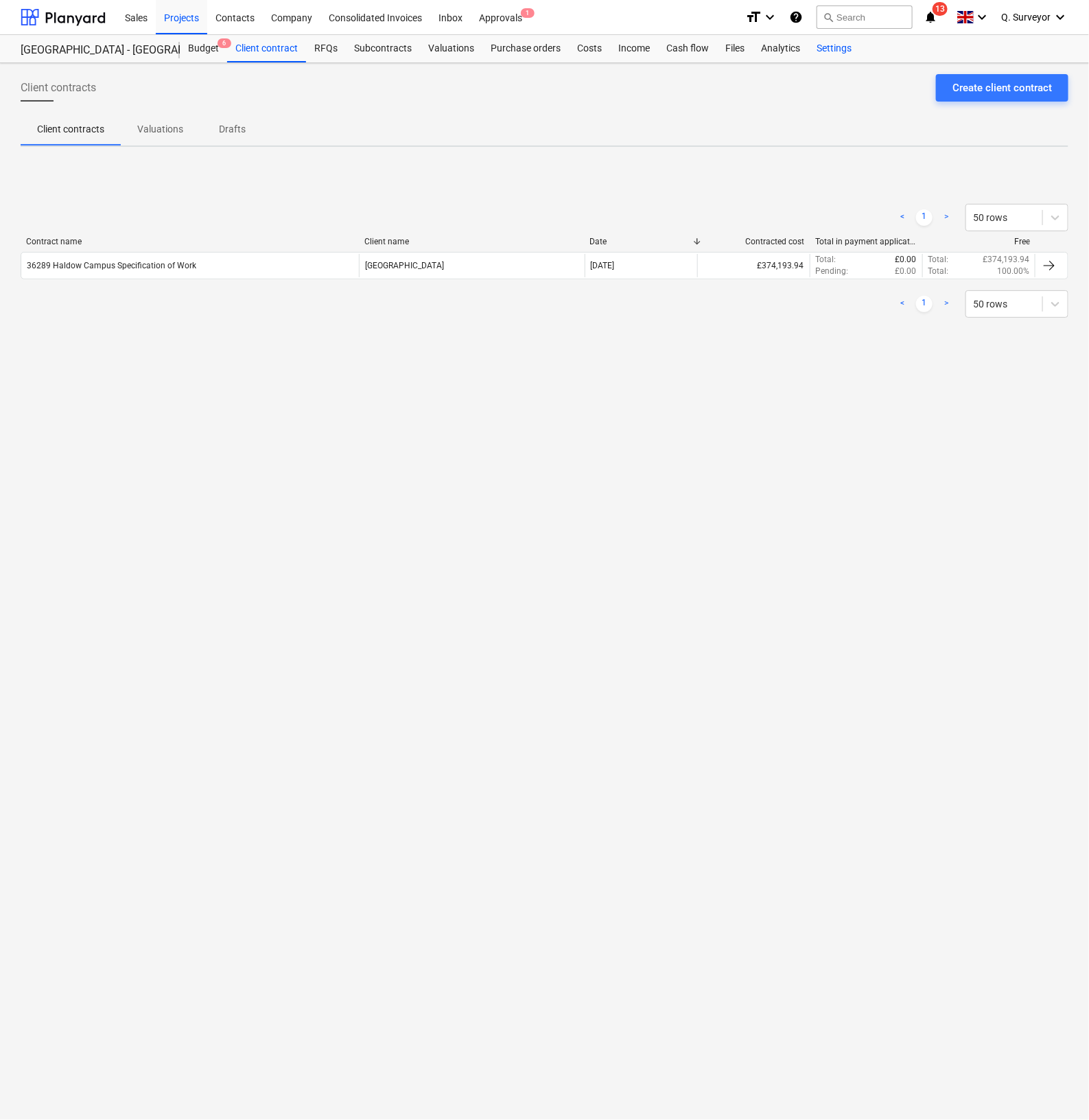 This screenshot has width=1089, height=1120. I want to click on span: 13, so click(940, 9).